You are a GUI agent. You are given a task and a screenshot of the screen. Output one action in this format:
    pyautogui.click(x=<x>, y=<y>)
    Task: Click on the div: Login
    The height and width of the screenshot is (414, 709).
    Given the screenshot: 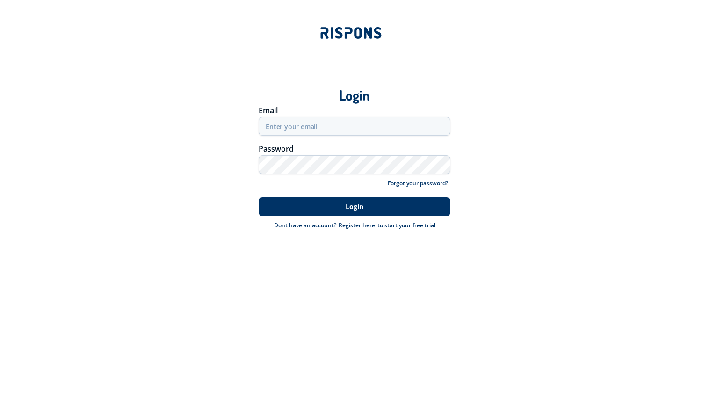 What is the action you would take?
    pyautogui.click(x=355, y=88)
    